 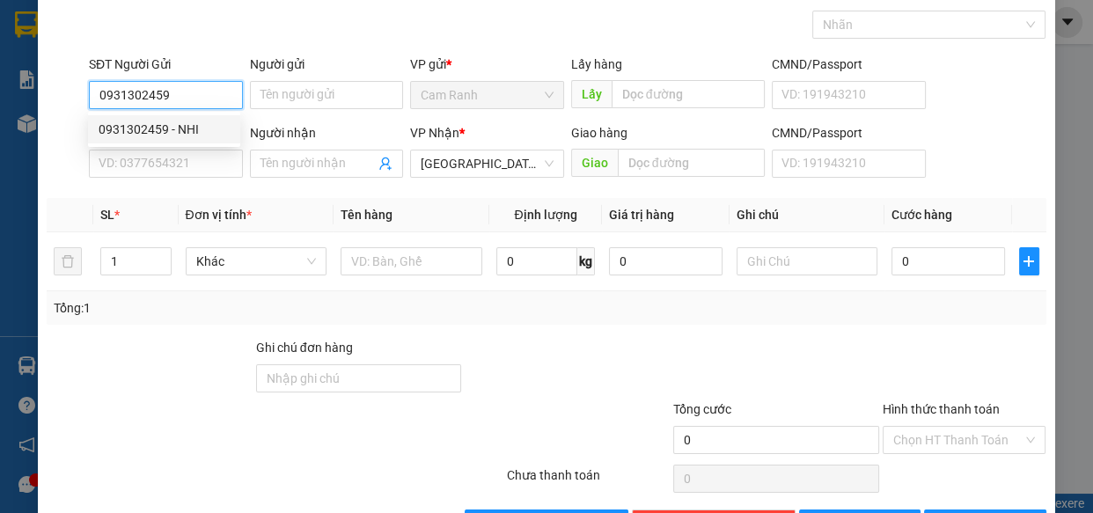 I want to click on span: Giao hàng, so click(x=599, y=133).